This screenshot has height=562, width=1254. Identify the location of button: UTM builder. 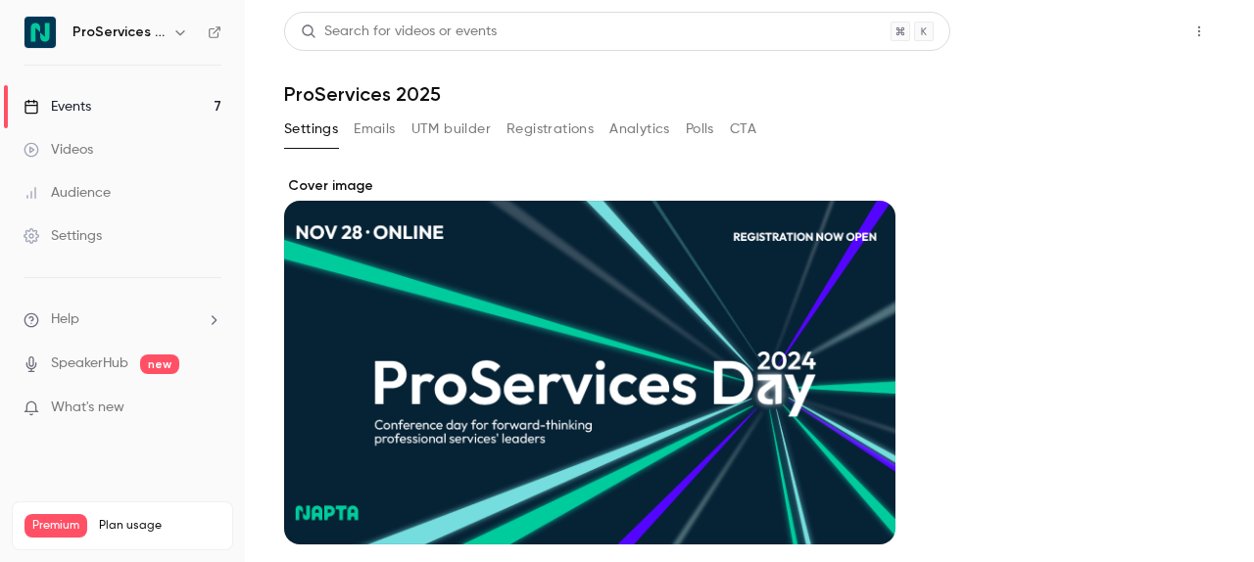
(451, 129).